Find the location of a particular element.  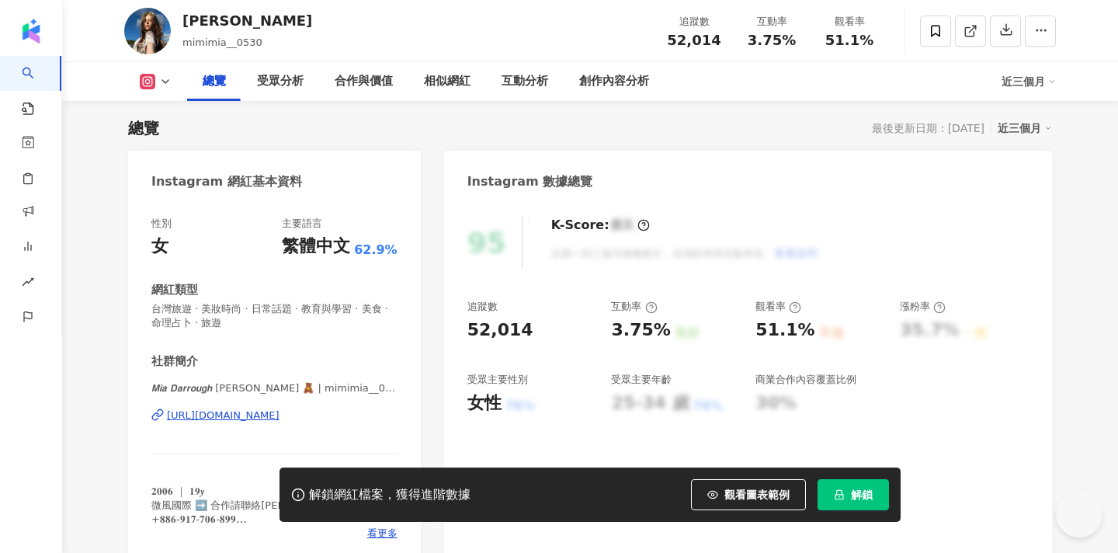

div: Instagram 網紅基本資料 is located at coordinates (227, 182).